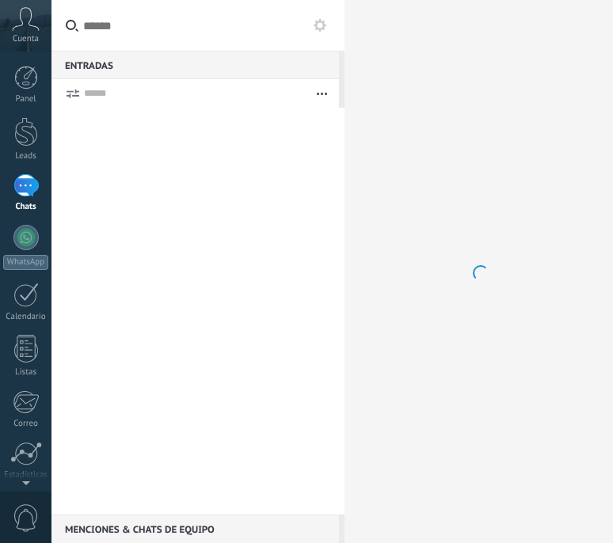  I want to click on span: Cuenta, so click(25, 39).